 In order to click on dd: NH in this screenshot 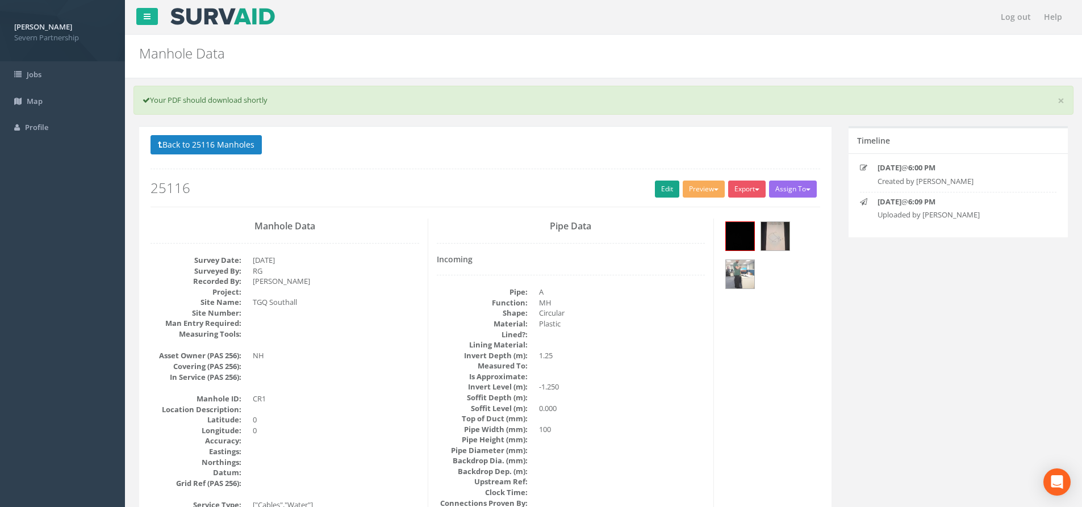, I will do `click(336, 356)`.